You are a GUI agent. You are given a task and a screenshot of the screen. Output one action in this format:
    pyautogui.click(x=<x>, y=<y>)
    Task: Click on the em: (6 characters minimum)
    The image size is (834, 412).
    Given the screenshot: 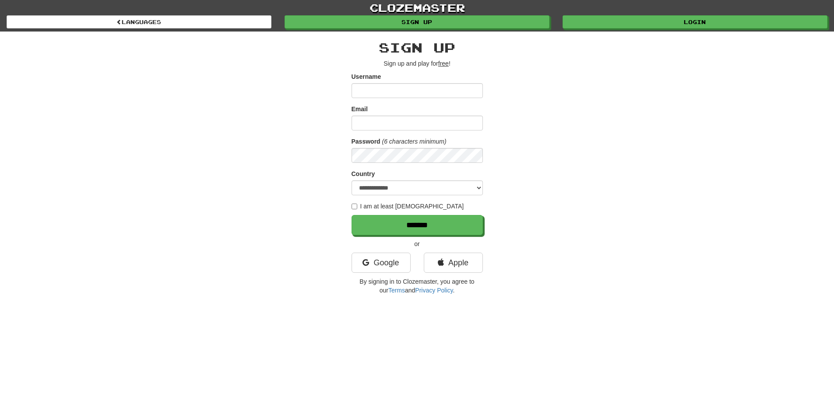 What is the action you would take?
    pyautogui.click(x=414, y=141)
    